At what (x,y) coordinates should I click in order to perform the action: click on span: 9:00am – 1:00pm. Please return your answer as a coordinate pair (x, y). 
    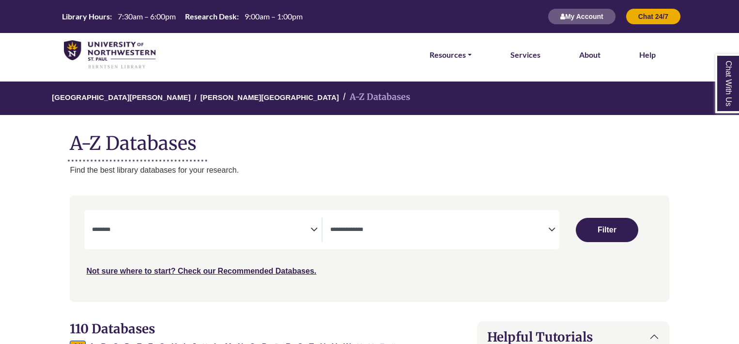
    Looking at the image, I should click on (274, 16).